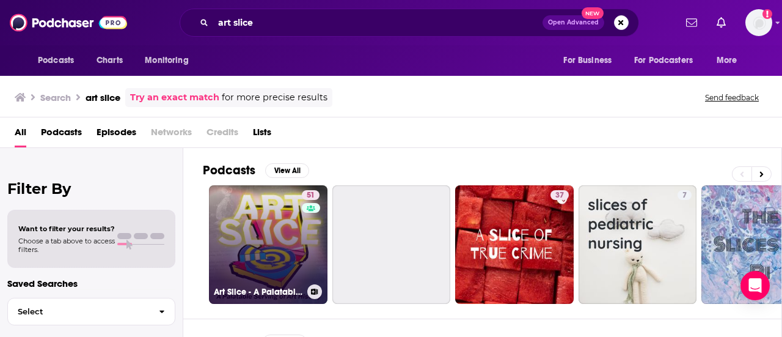  What do you see at coordinates (732, 97) in the screenshot?
I see `button: Send feedback` at bounding box center [732, 97].